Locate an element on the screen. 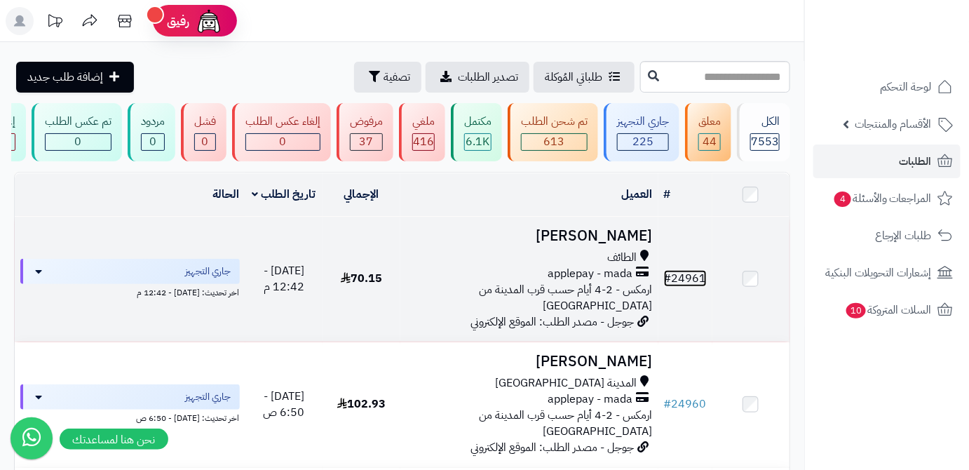 The height and width of the screenshot is (470, 969). span: تصفية is located at coordinates (397, 77).